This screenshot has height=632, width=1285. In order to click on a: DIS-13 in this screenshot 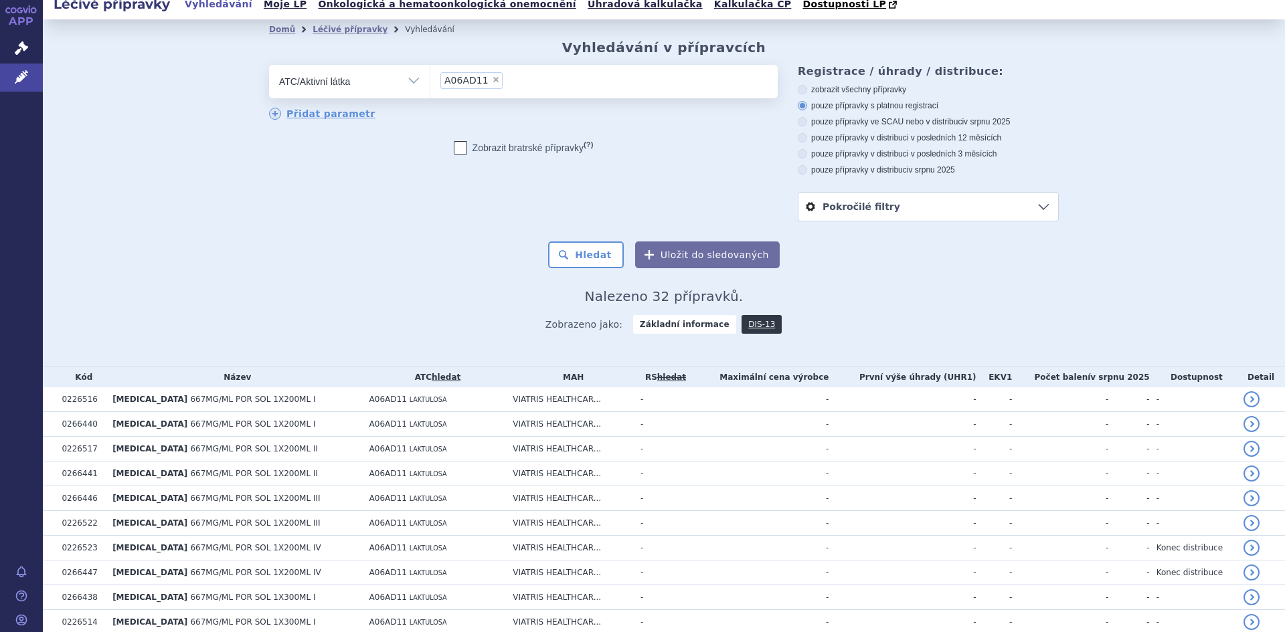, I will do `click(761, 325)`.